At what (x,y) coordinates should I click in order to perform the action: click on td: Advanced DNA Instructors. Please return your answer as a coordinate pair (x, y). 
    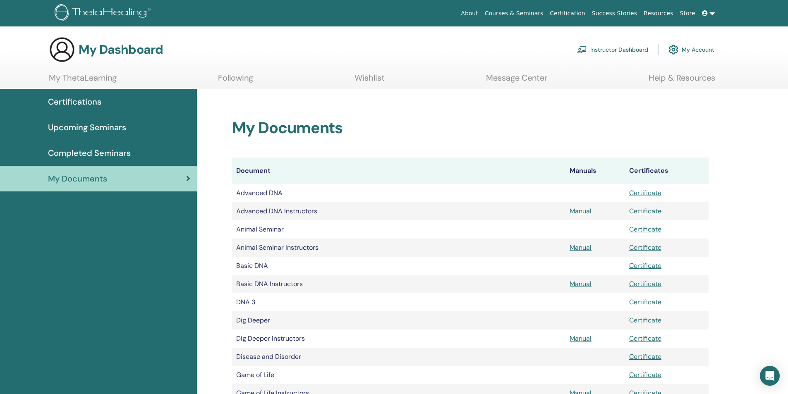
    Looking at the image, I should click on (399, 211).